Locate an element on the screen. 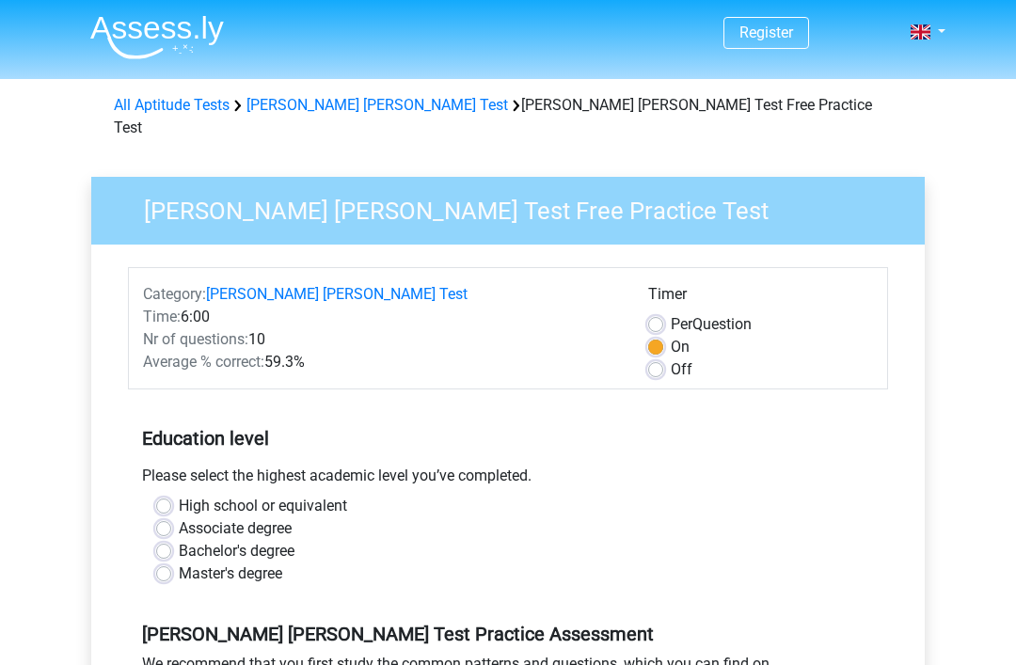 The image size is (1016, 665). label: Off is located at coordinates (681, 370).